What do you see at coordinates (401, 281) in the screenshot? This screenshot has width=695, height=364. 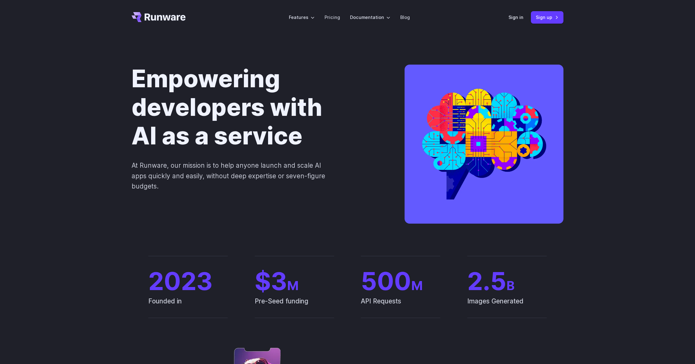 I see `span: 500` at bounding box center [401, 281].